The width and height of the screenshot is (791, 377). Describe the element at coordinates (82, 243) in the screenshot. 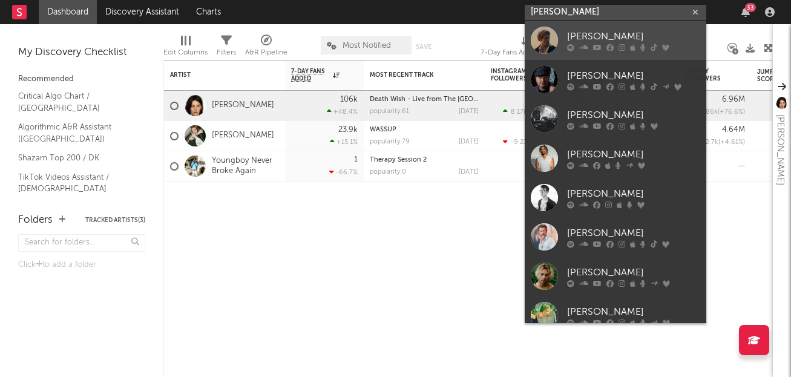

I see `input: Search for folders...` at that location.